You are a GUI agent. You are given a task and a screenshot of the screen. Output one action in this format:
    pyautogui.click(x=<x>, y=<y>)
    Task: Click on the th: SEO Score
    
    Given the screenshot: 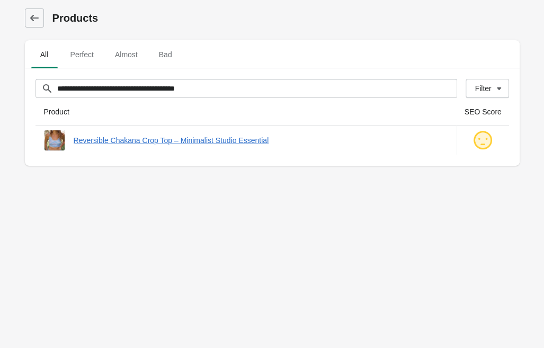 What is the action you would take?
    pyautogui.click(x=483, y=112)
    